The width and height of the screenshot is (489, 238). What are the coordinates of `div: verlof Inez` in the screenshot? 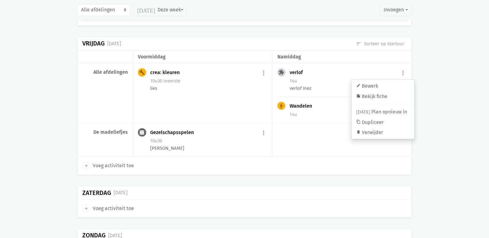 It's located at (348, 88).